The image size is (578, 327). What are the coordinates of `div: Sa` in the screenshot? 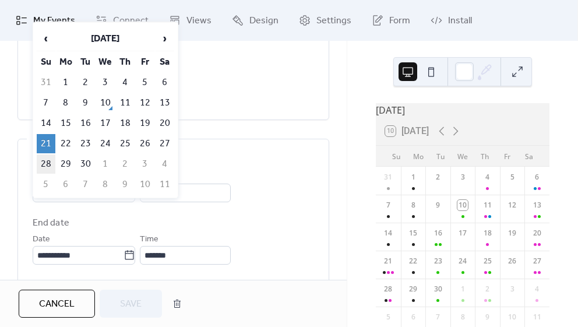 It's located at (529, 156).